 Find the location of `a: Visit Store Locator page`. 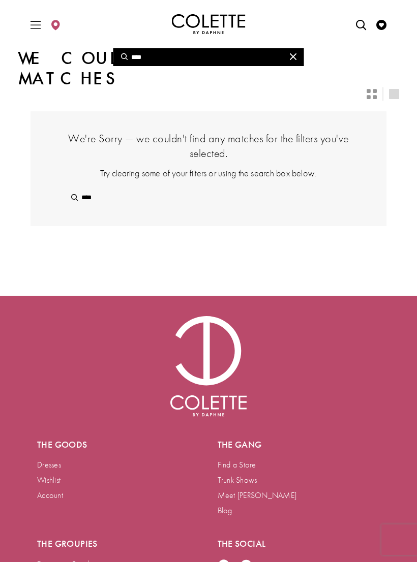

a: Visit Store Locator page is located at coordinates (55, 24).